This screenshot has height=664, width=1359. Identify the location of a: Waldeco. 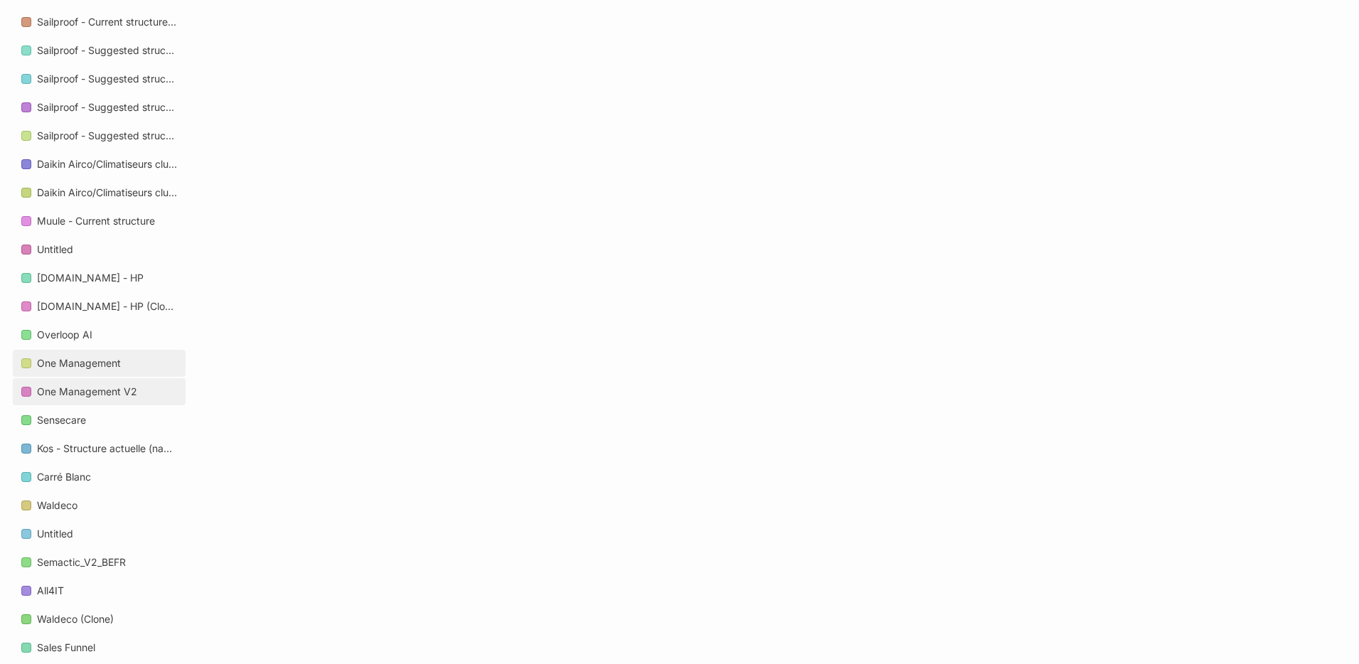
(99, 505).